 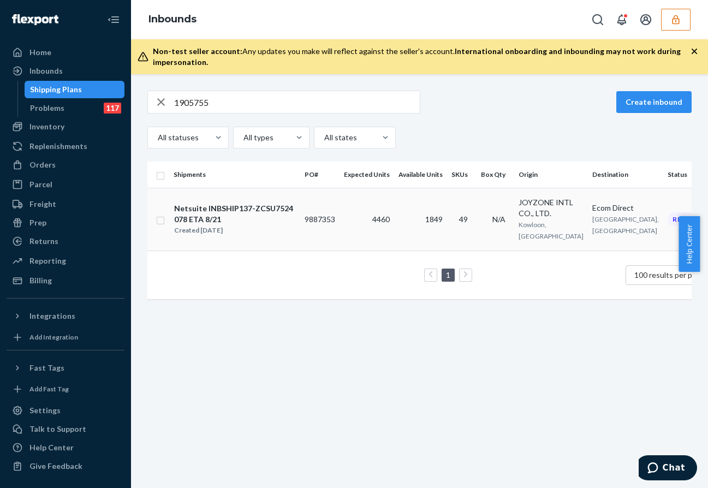 I want to click on a: Billing, so click(x=65, y=280).